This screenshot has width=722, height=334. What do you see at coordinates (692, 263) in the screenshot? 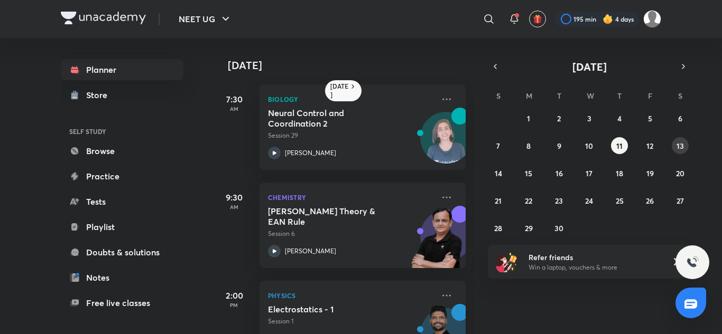
I see `img: ttu` at bounding box center [692, 263].